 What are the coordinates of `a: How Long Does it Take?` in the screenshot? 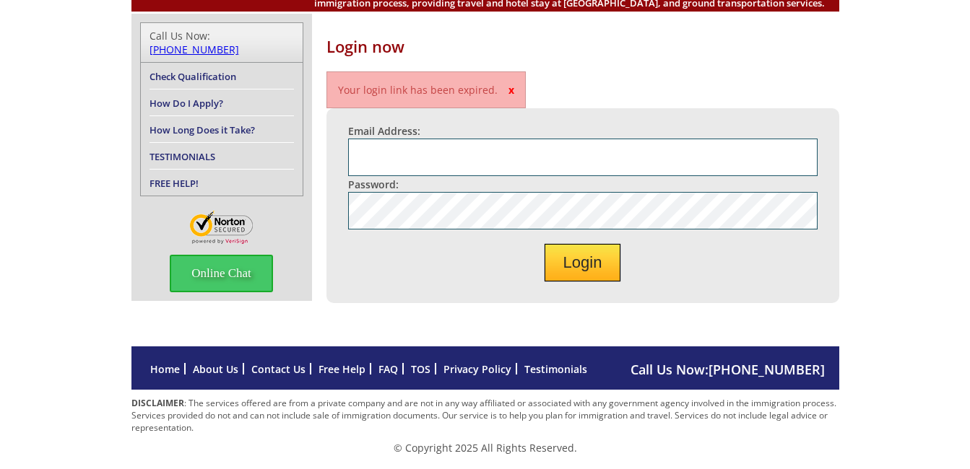 It's located at (202, 130).